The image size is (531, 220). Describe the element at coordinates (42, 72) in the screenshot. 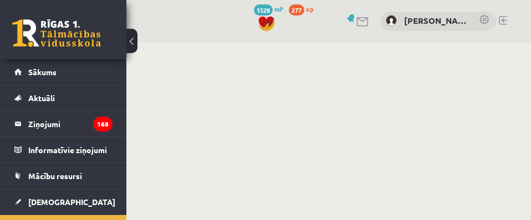

I see `span: Sākums` at that location.